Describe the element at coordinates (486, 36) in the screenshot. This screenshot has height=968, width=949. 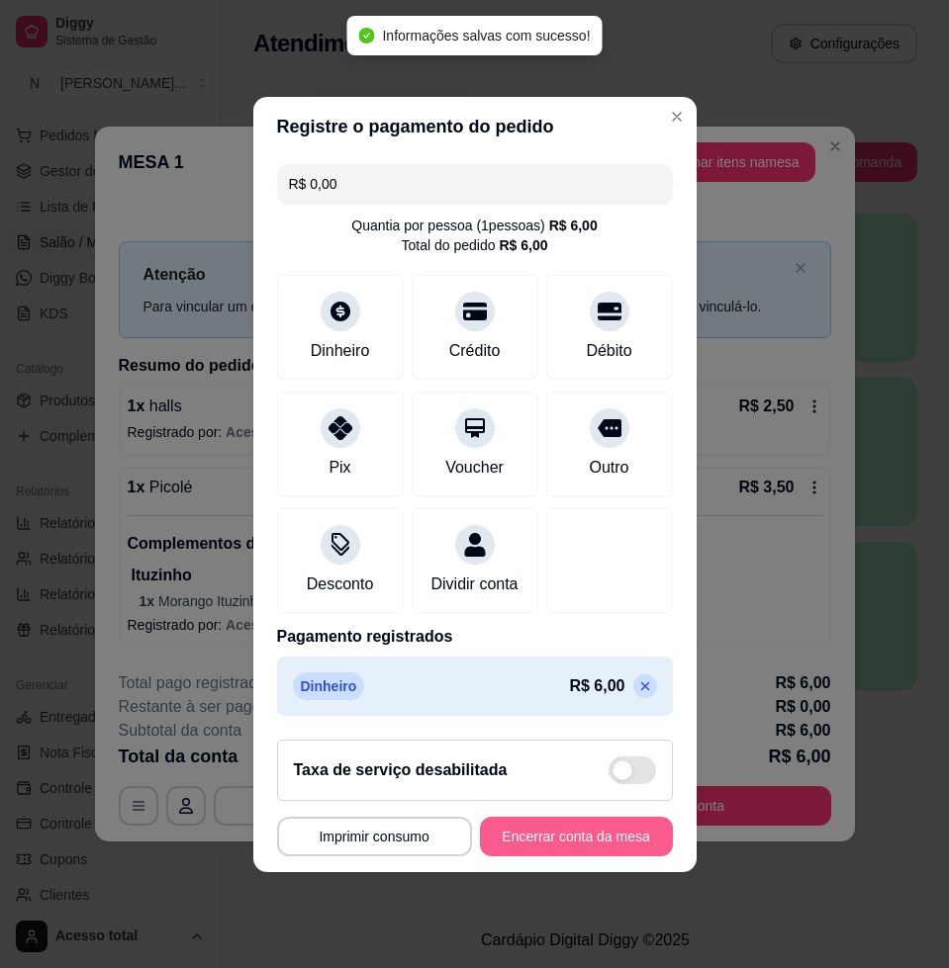
I see `span: Informações salvas com sucesso!` at that location.